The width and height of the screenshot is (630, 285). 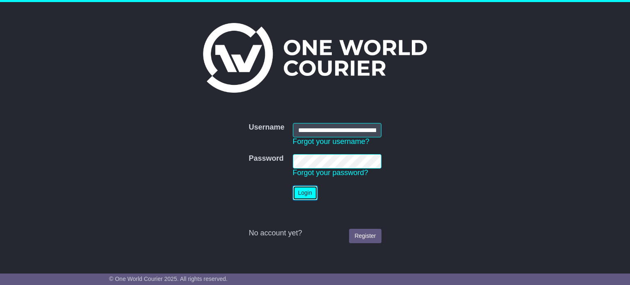 I want to click on button: Login, so click(x=305, y=193).